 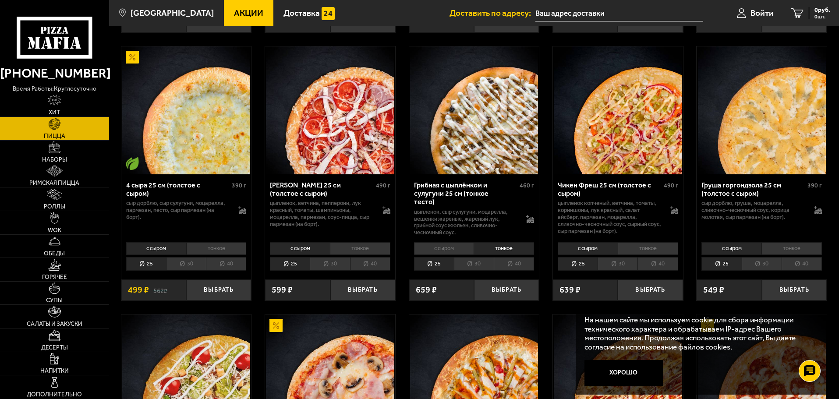 I want to click on span: Наборы, so click(x=54, y=160).